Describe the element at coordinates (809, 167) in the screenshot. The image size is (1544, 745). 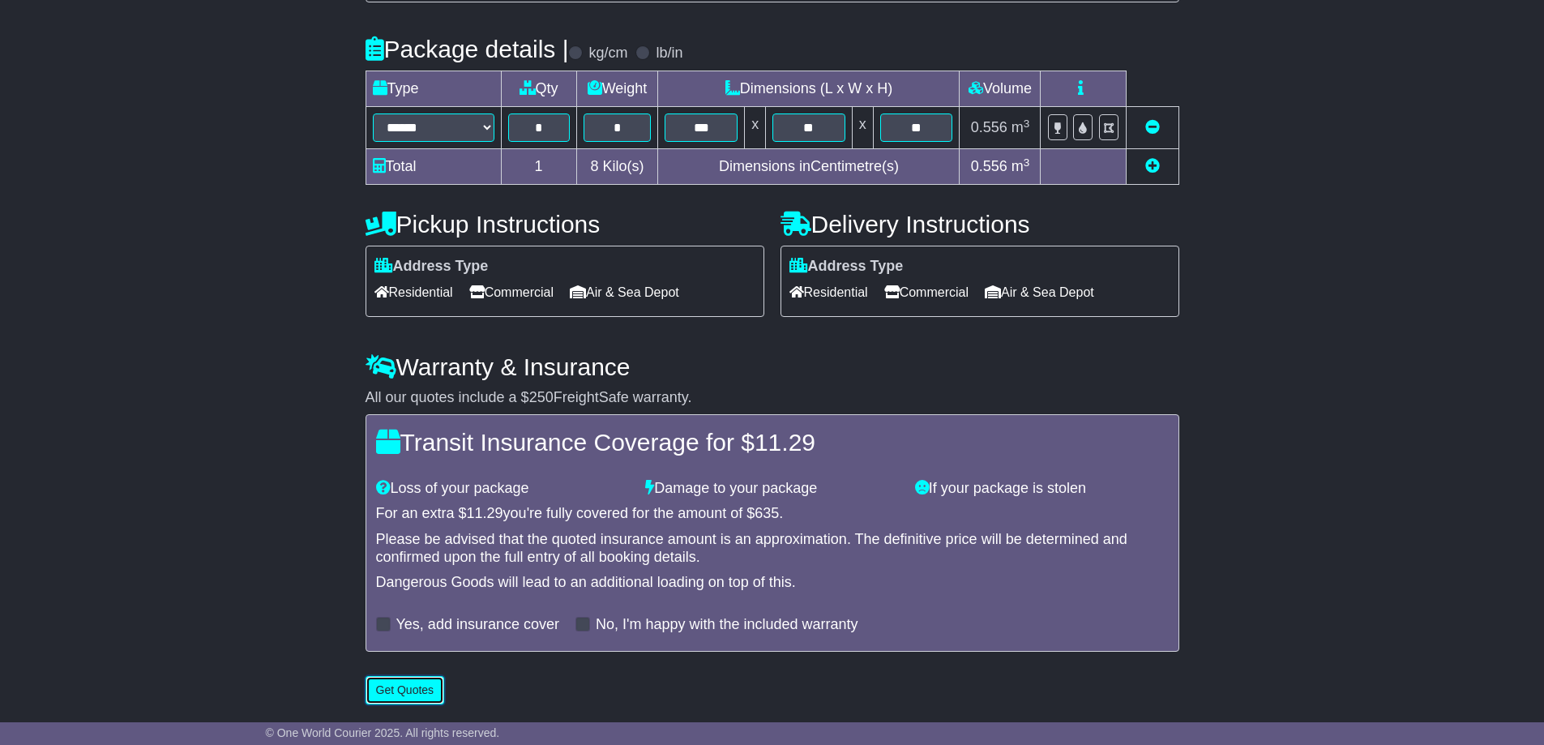
I see `td: Dimensions in Centimetre(s)` at that location.